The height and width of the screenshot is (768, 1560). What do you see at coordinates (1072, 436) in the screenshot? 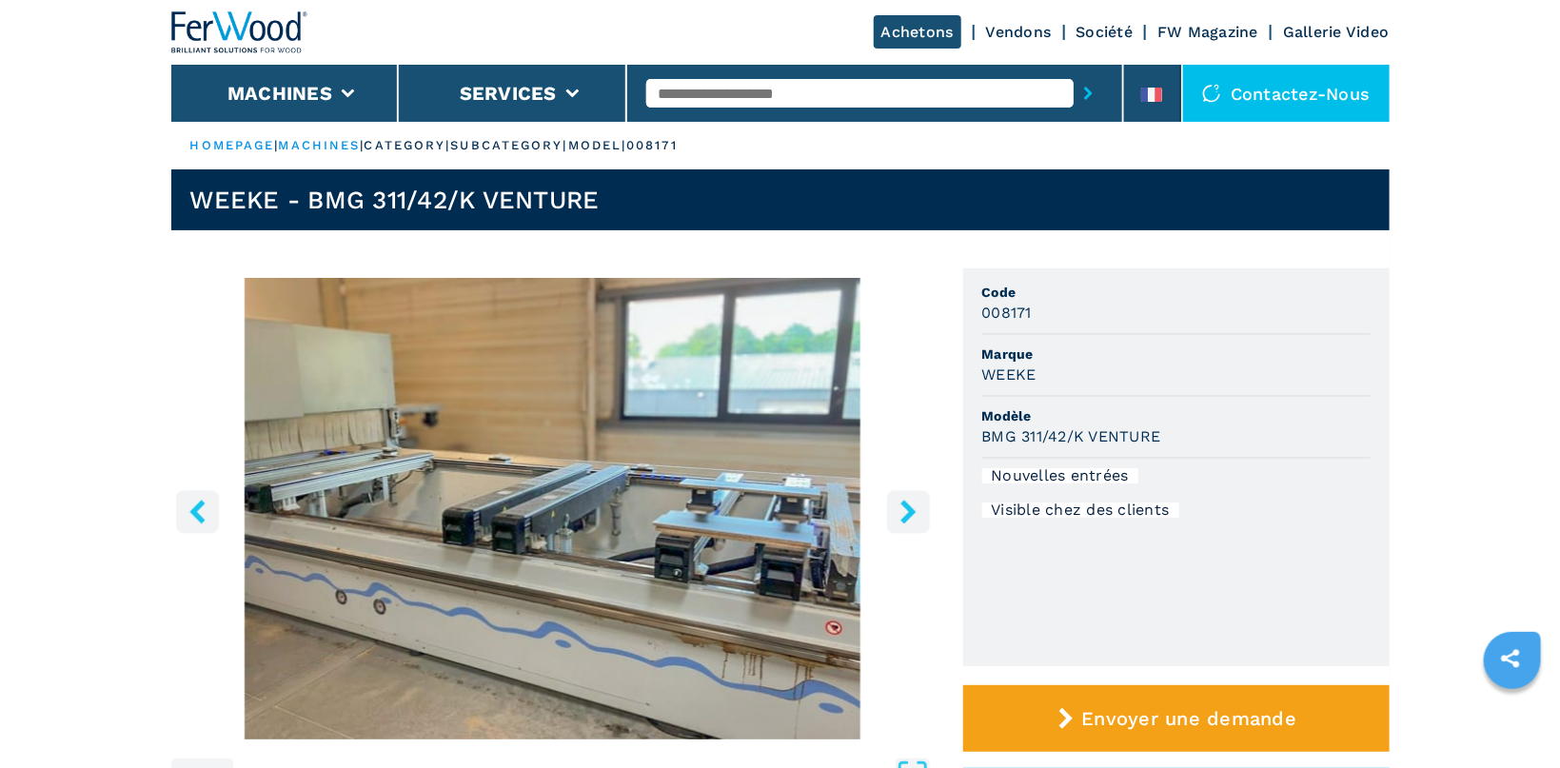
I see `h3: BMG 311/42/K VENTURE` at bounding box center [1072, 436].